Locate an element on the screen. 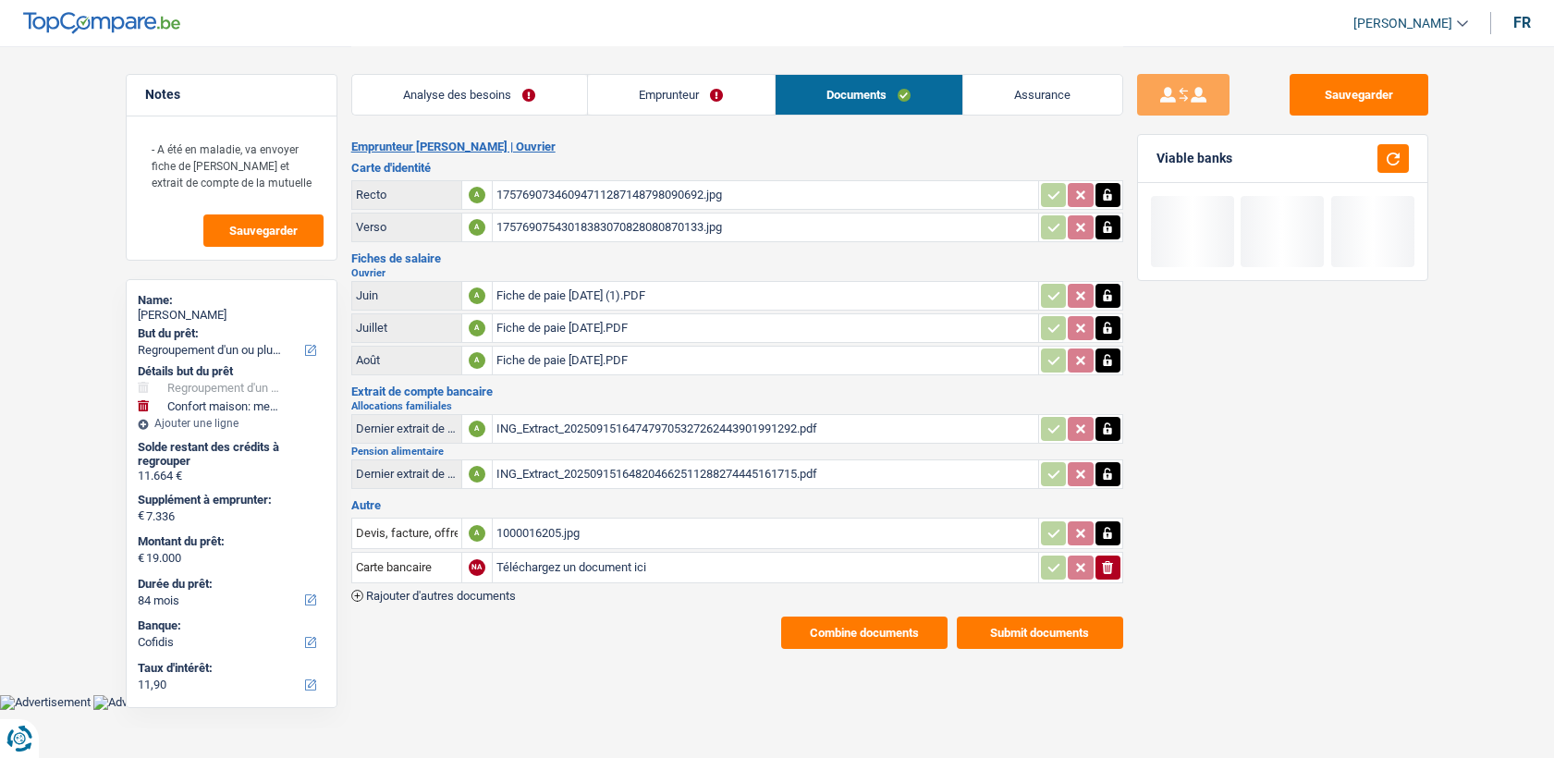 The width and height of the screenshot is (1554, 758). label: But du prêt: is located at coordinates (229, 334).